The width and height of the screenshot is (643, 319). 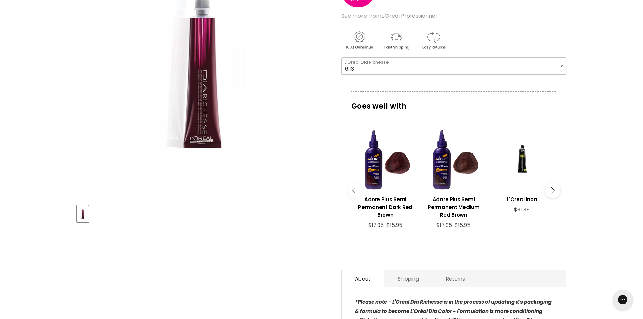 What do you see at coordinates (522, 209) in the screenshot?
I see `span: $31.35` at bounding box center [522, 209].